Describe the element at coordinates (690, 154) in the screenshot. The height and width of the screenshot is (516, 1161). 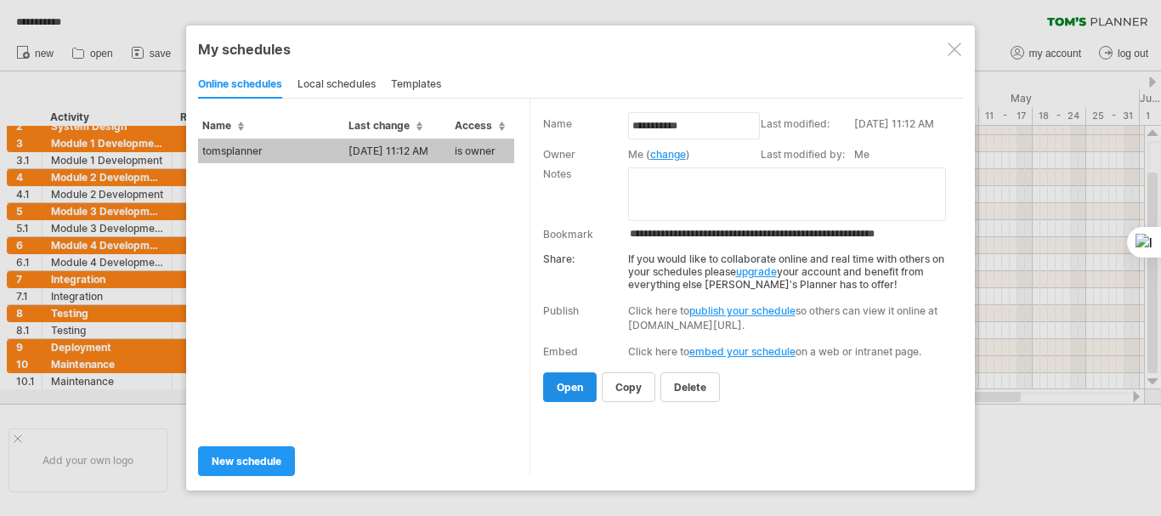
I see `div: Me ( )` at that location.